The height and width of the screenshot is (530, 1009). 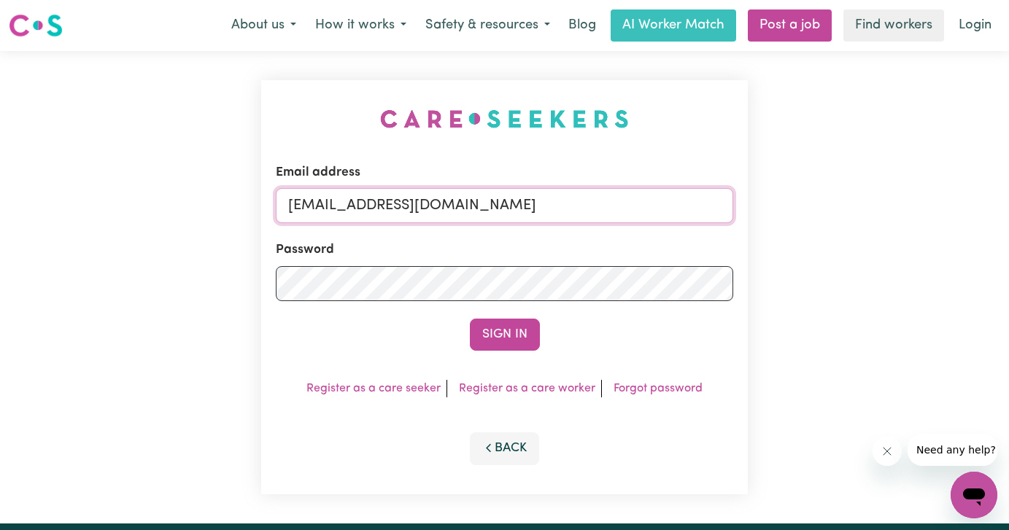 I want to click on input: Email address, so click(x=505, y=206).